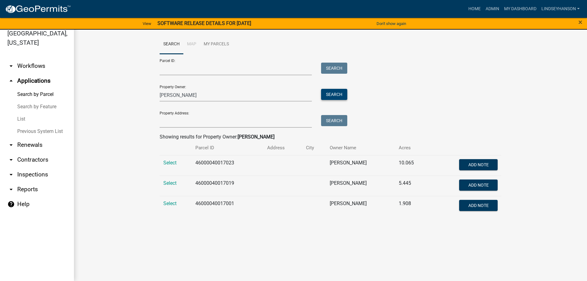 The width and height of the screenshot is (587, 281). Describe the element at coordinates (147, 23) in the screenshot. I see `a: View` at that location.